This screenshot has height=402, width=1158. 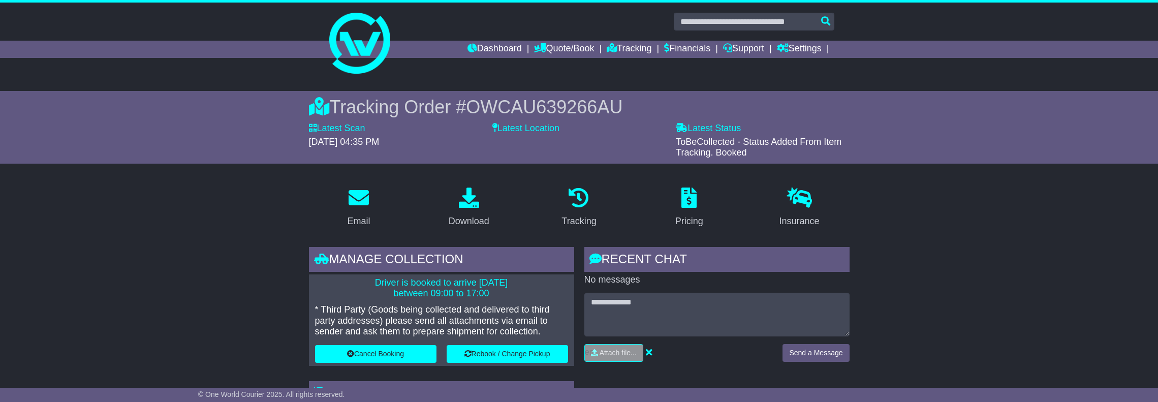 What do you see at coordinates (544, 107) in the screenshot?
I see `span: OWCAU639266AU` at bounding box center [544, 107].